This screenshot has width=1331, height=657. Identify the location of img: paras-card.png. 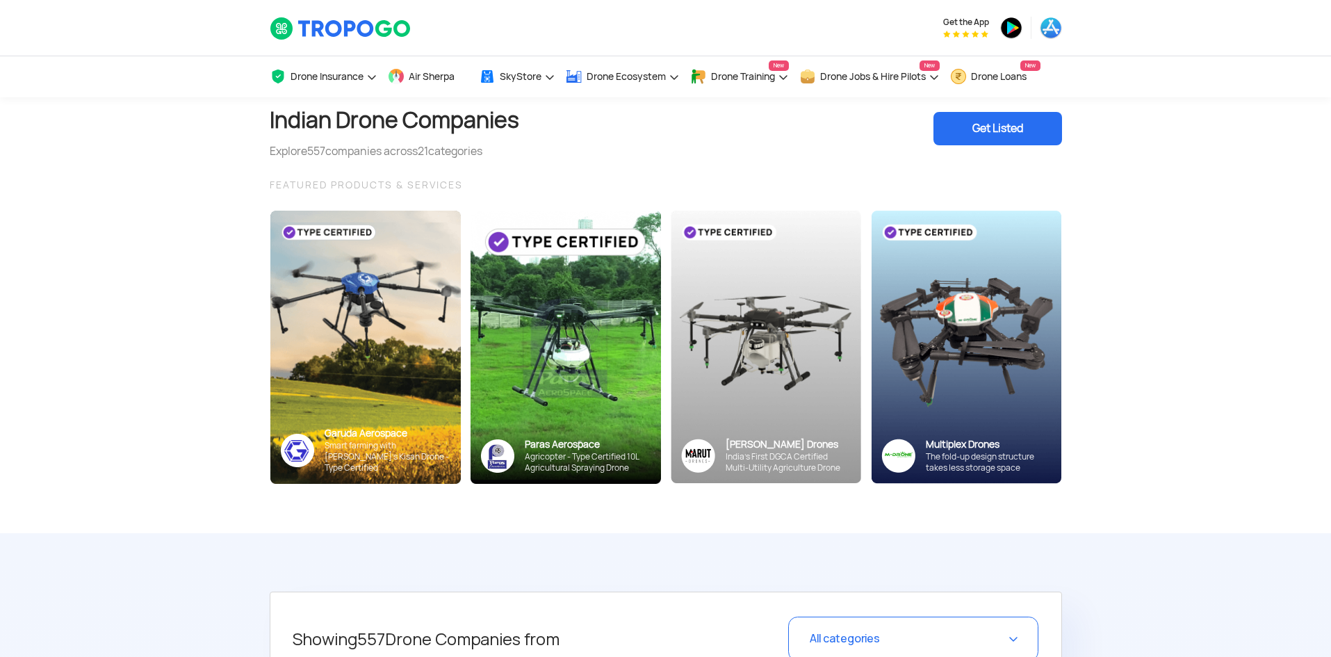
(566, 347).